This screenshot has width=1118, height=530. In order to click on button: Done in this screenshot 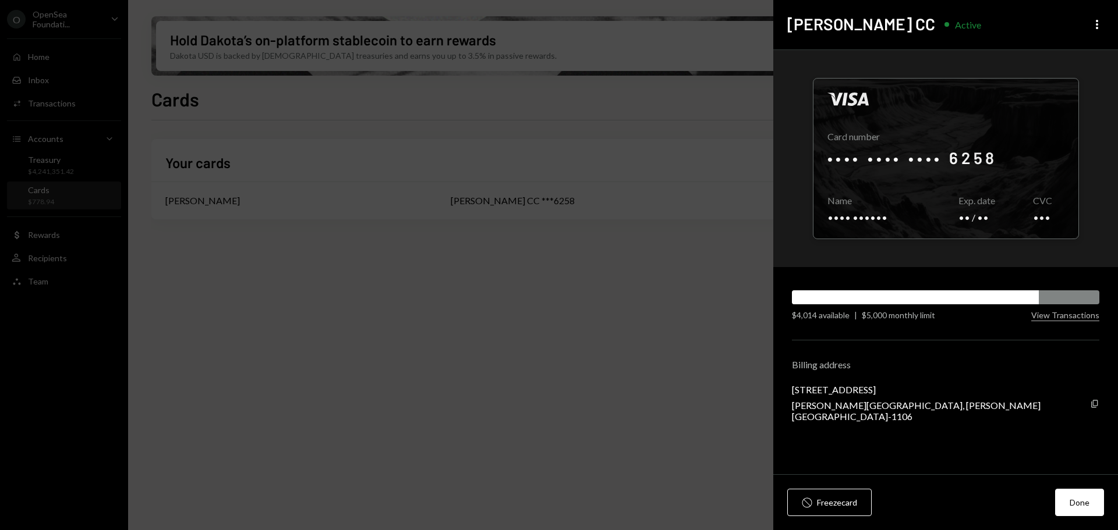, I will do `click(1079, 502)`.